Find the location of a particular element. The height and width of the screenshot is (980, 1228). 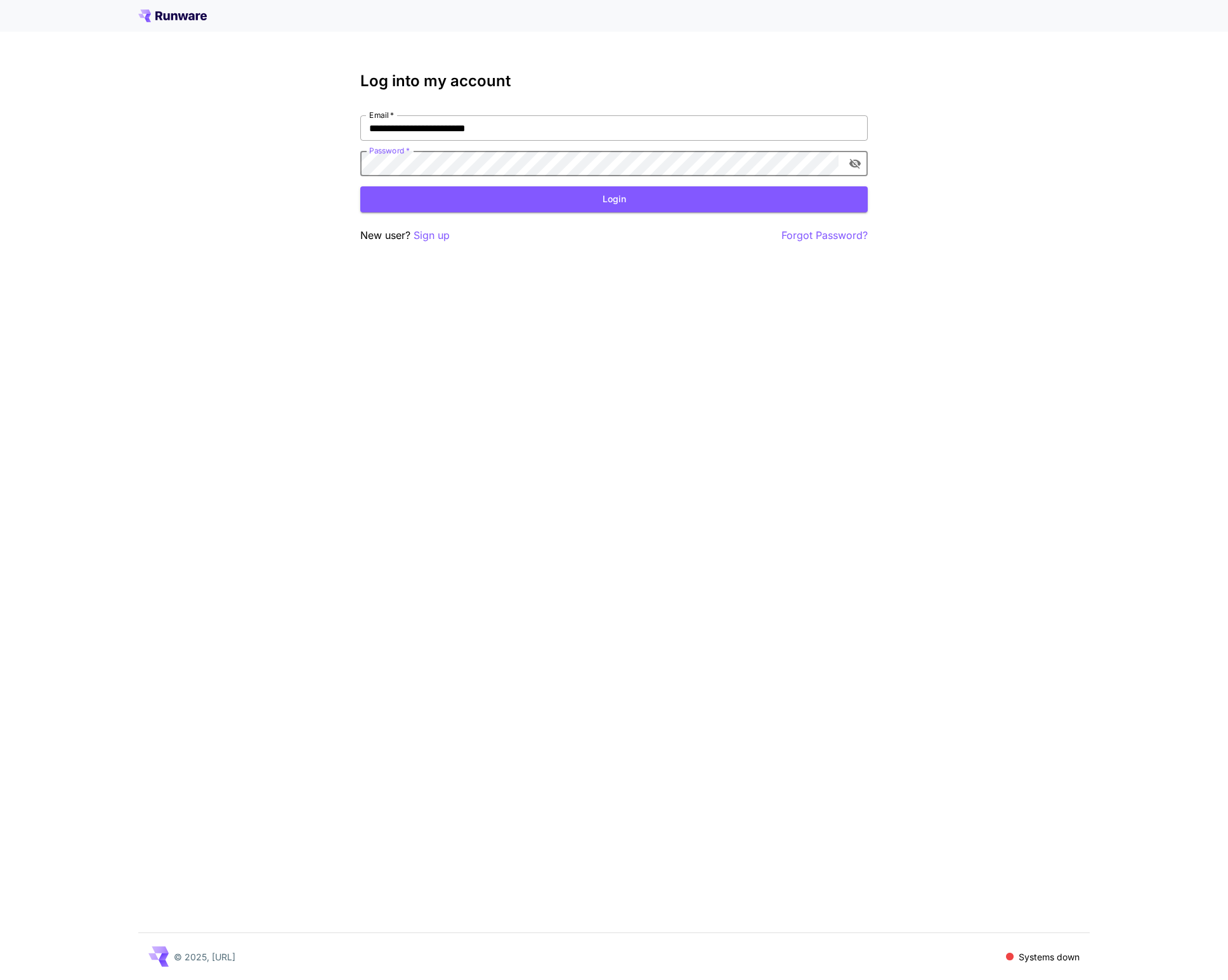

label: Email is located at coordinates (381, 115).